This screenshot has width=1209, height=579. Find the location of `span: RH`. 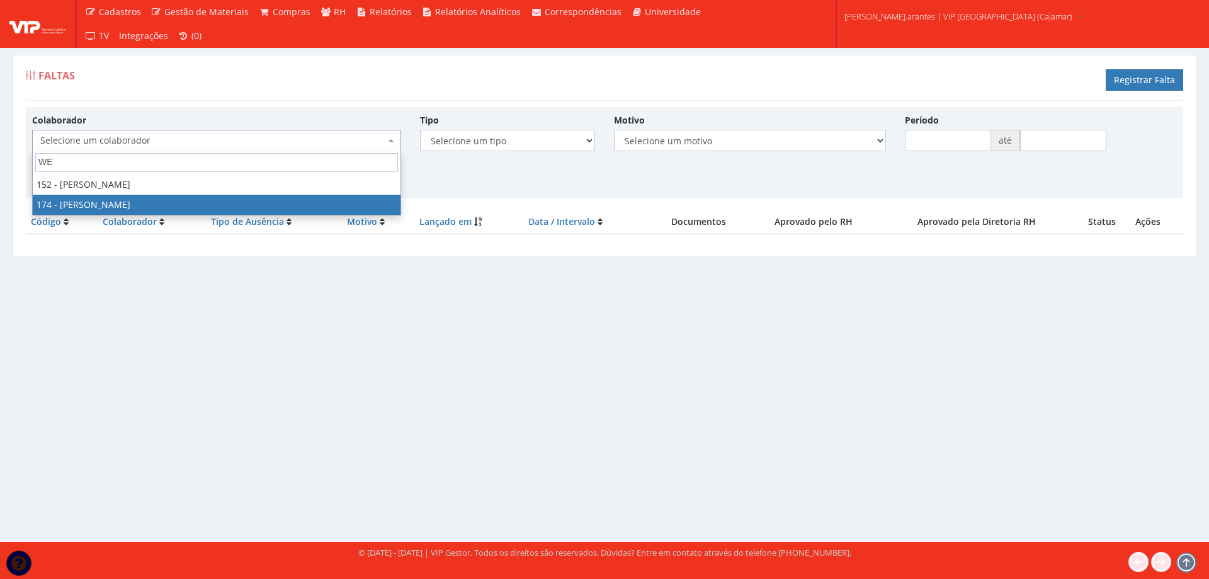

span: RH is located at coordinates (339, 11).